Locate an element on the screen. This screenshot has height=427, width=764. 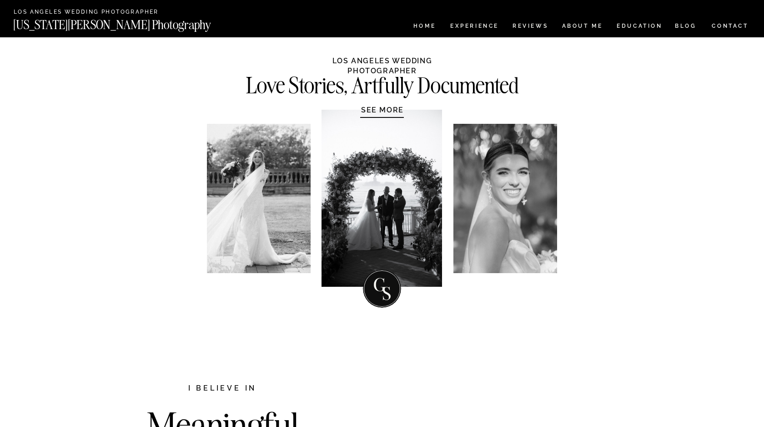
a: SEE MORE is located at coordinates (382, 110).